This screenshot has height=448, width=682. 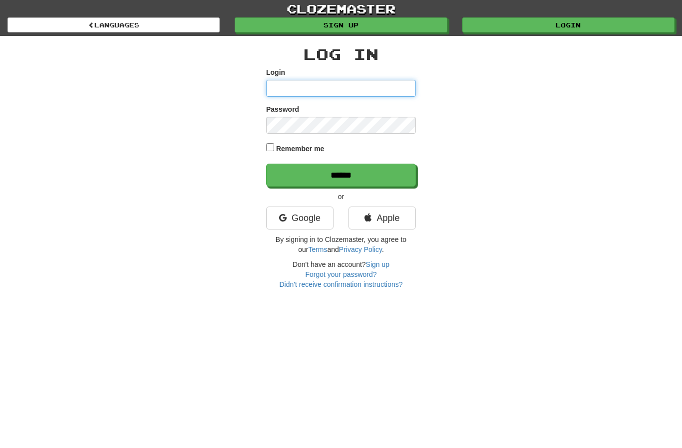 What do you see at coordinates (382, 218) in the screenshot?
I see `a: Apple` at bounding box center [382, 218].